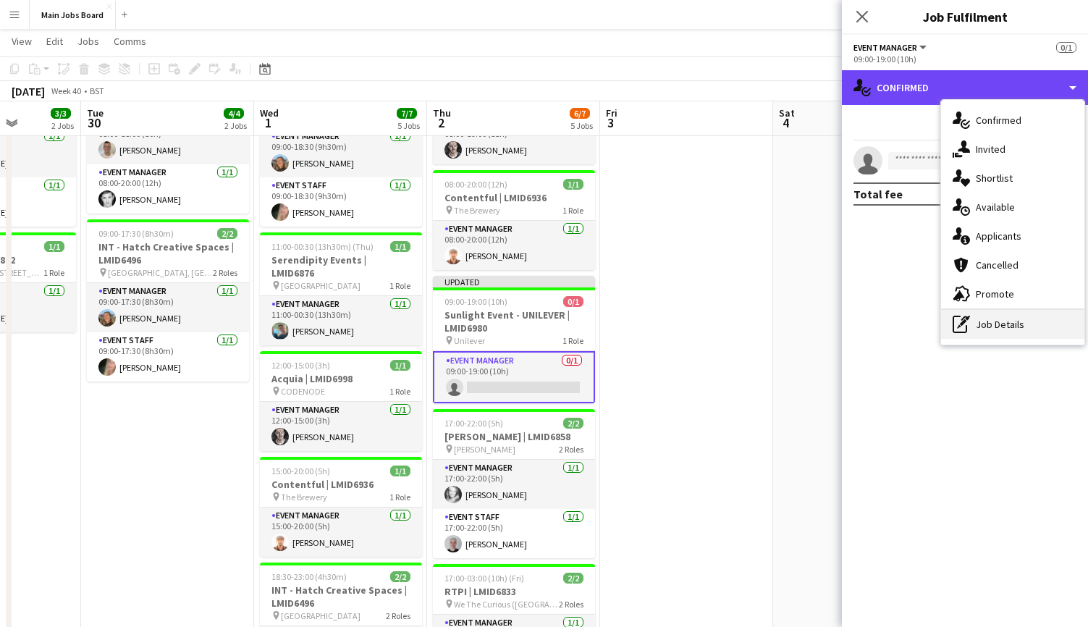 Image resolution: width=1088 pixels, height=627 pixels. Describe the element at coordinates (581, 125) in the screenshot. I see `div: 5 Jobs` at that location.